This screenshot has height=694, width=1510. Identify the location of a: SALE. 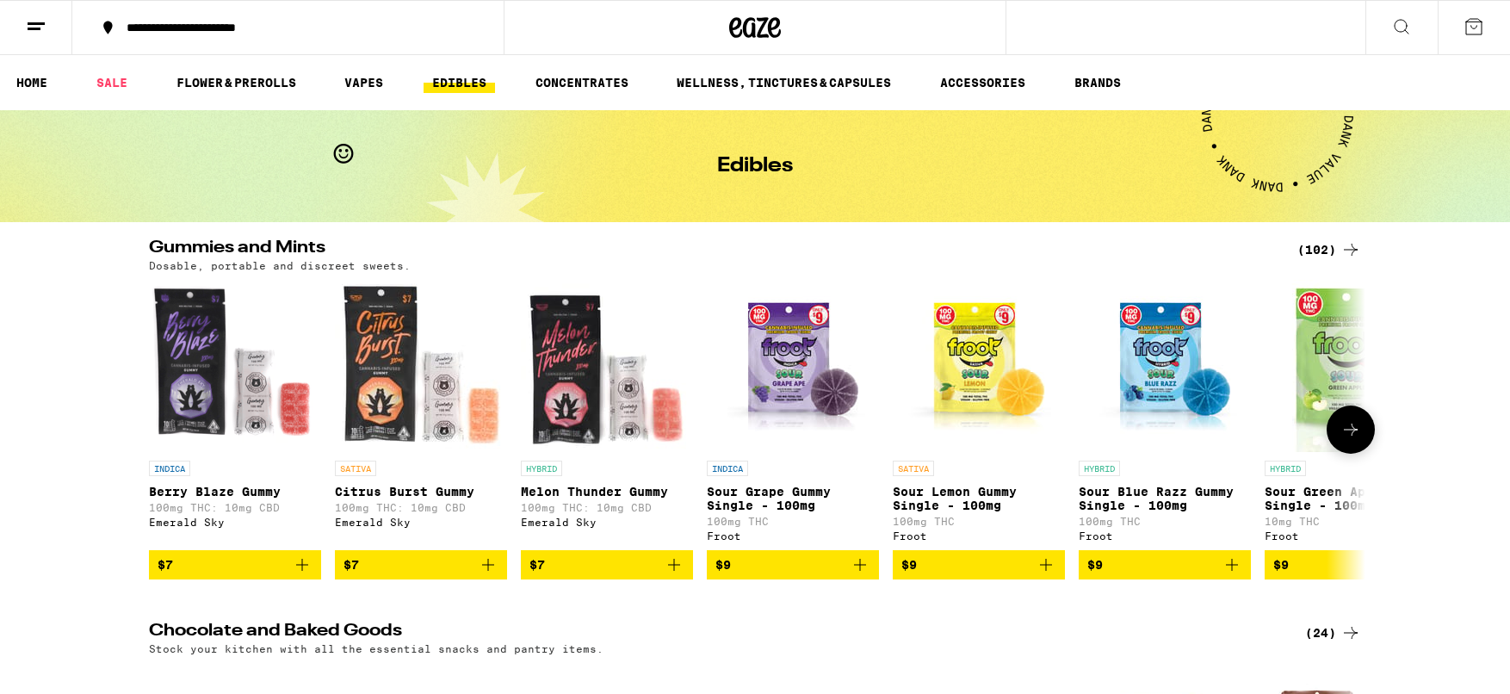
(112, 83).